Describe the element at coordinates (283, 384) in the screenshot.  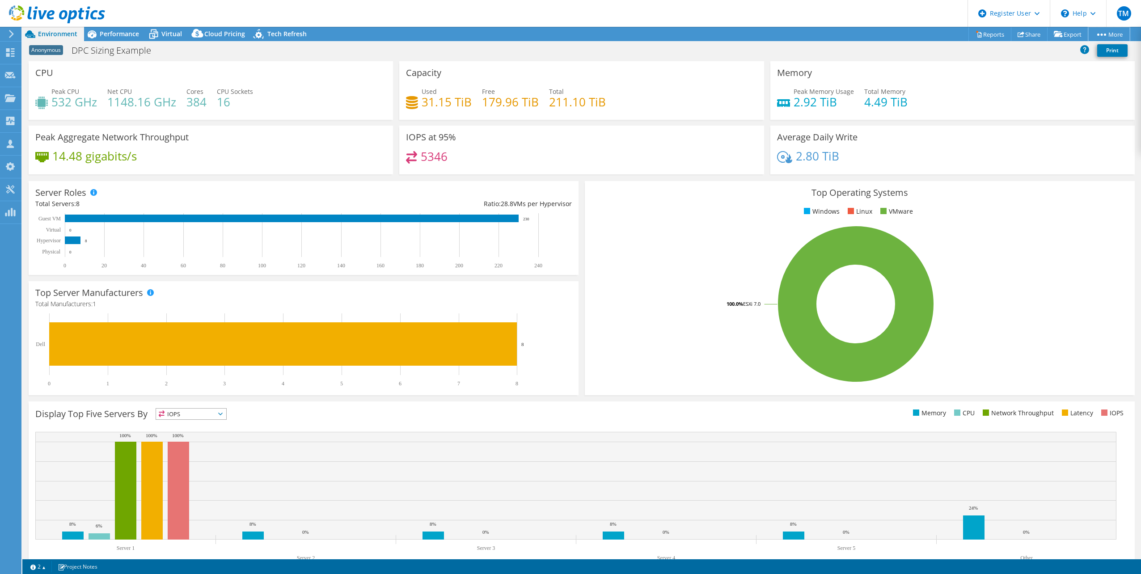
I see `text: 4` at that location.